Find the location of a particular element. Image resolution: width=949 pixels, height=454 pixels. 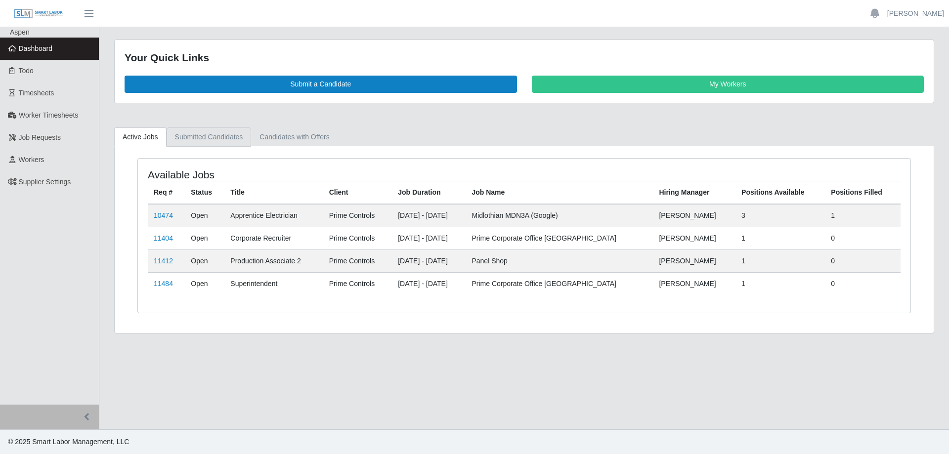

a: My Workers is located at coordinates (728, 84).